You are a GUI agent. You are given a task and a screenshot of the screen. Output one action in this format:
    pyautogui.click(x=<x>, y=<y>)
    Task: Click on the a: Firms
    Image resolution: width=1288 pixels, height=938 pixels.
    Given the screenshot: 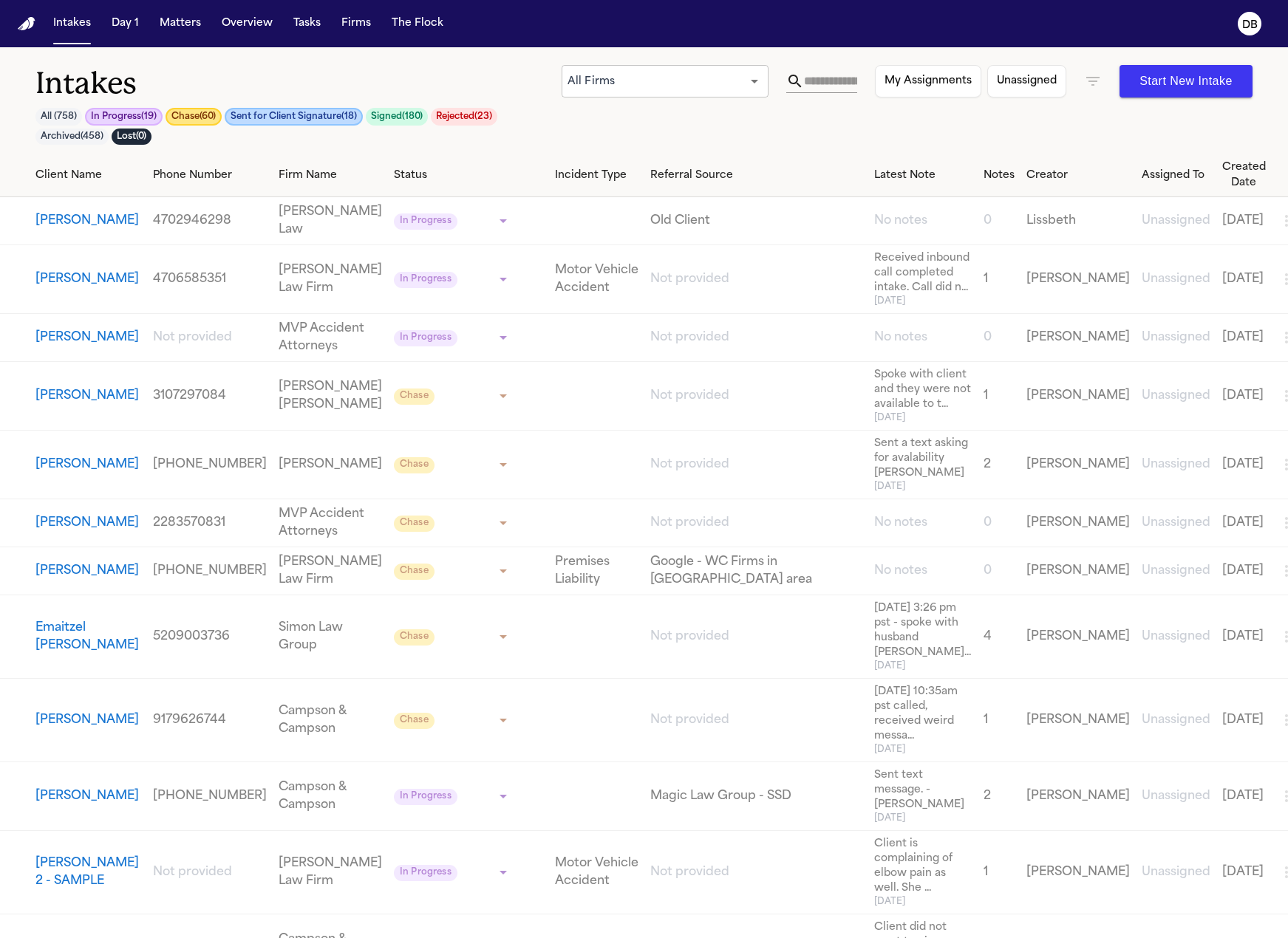 What is the action you would take?
    pyautogui.click(x=356, y=24)
    